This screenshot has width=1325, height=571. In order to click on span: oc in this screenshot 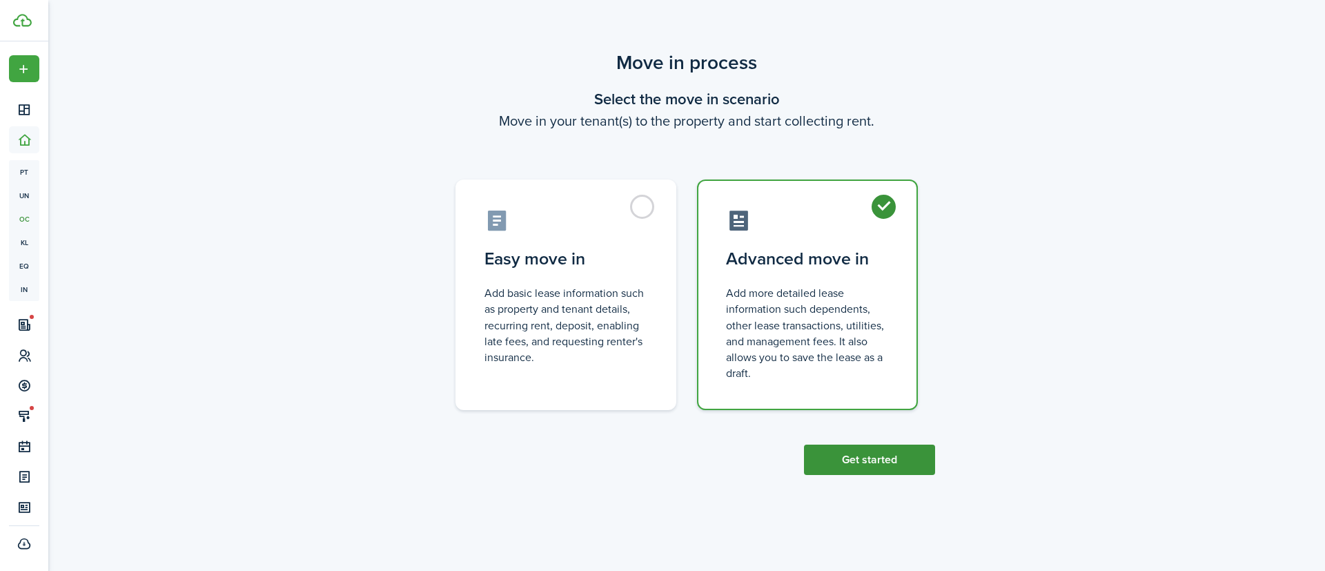, I will do `click(24, 219)`.